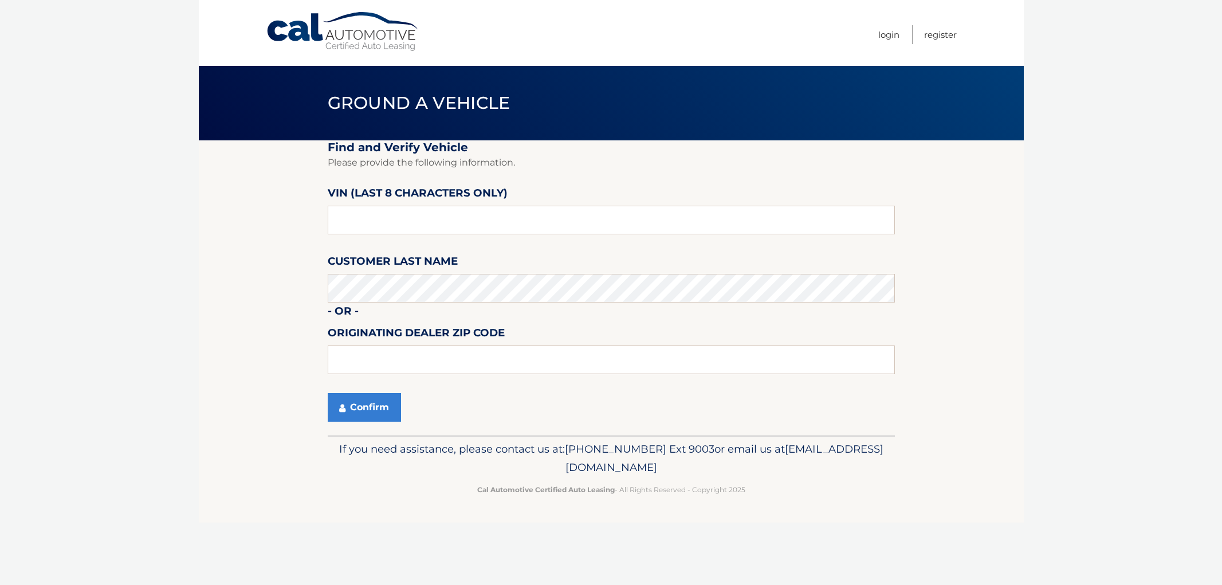  I want to click on p: If you need assistance, please contact us at: or email us at, so click(611, 458).